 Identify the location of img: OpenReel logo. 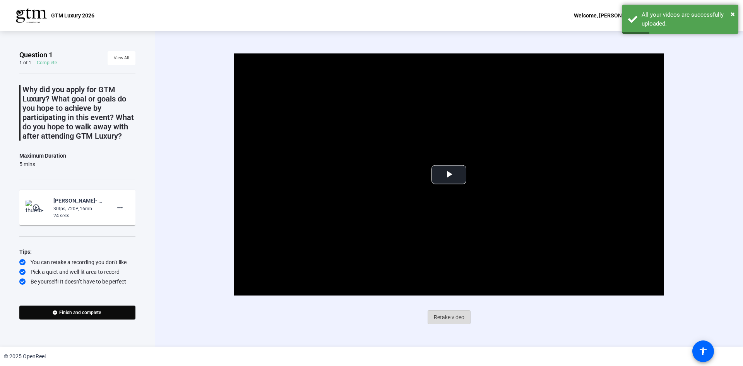
(31, 15).